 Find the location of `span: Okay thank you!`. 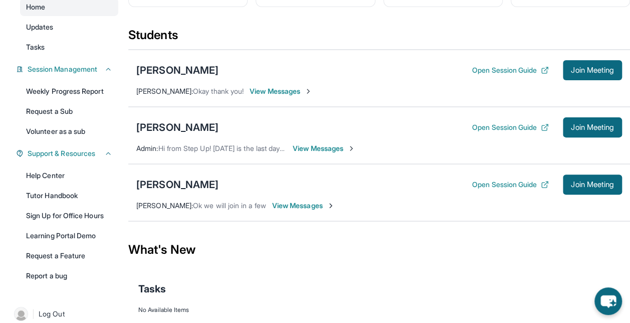

span: Okay thank you! is located at coordinates (218, 91).